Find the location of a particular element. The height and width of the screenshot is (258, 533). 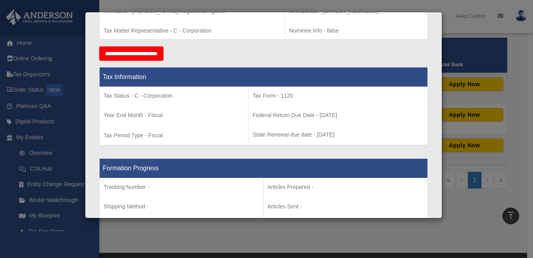

p: Tax Matter Representative - C - Corporation is located at coordinates (192, 31).